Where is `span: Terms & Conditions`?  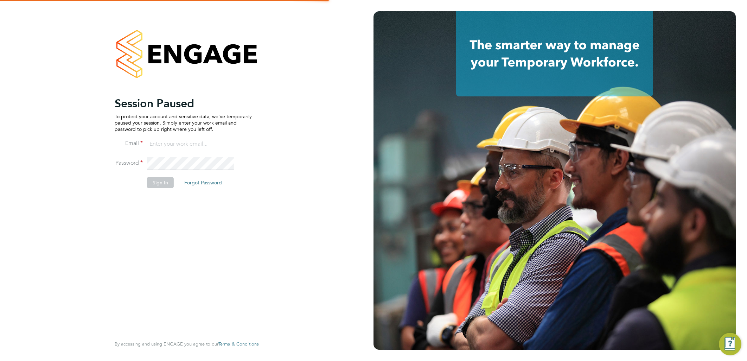
span: Terms & Conditions is located at coordinates (238, 343).